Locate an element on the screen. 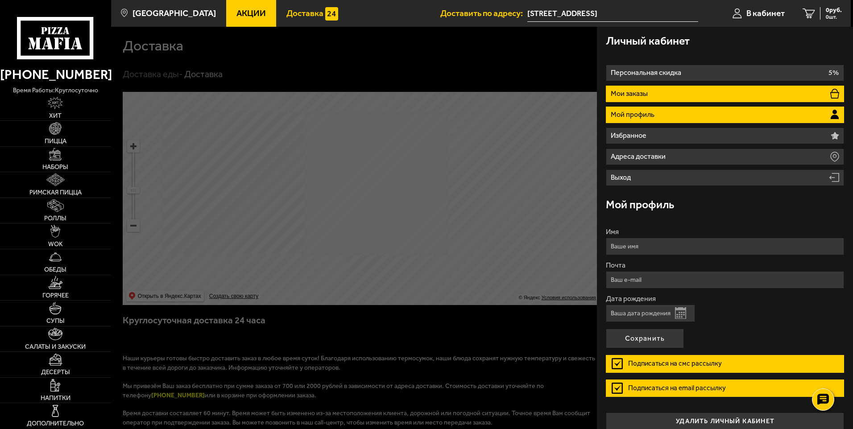  label: Имя is located at coordinates (725, 232).